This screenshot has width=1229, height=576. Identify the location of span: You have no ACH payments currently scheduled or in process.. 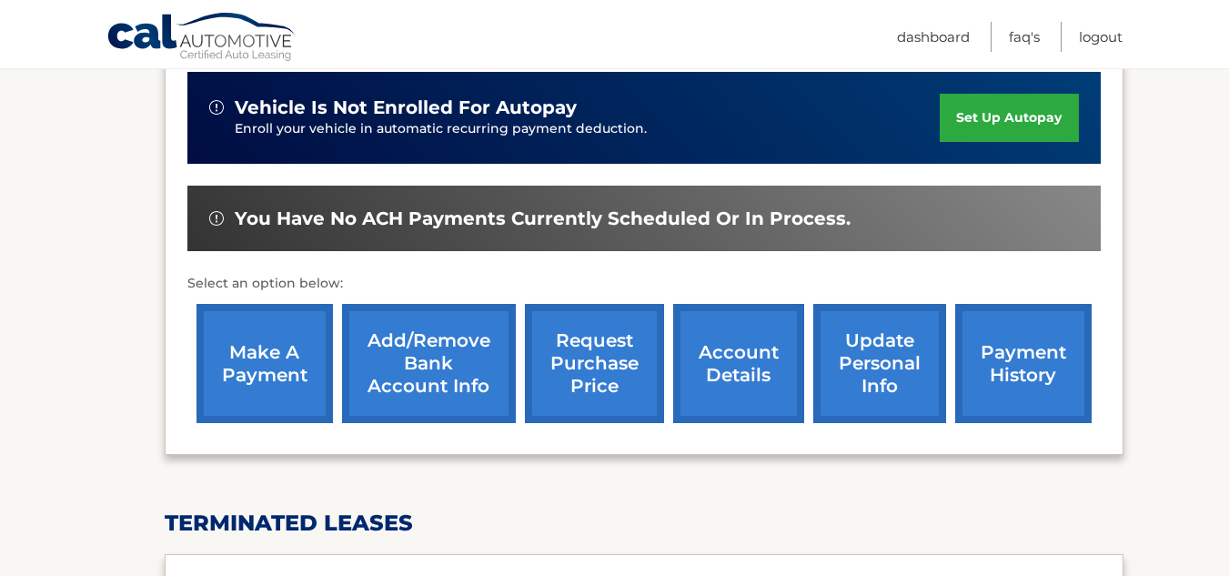
(542, 218).